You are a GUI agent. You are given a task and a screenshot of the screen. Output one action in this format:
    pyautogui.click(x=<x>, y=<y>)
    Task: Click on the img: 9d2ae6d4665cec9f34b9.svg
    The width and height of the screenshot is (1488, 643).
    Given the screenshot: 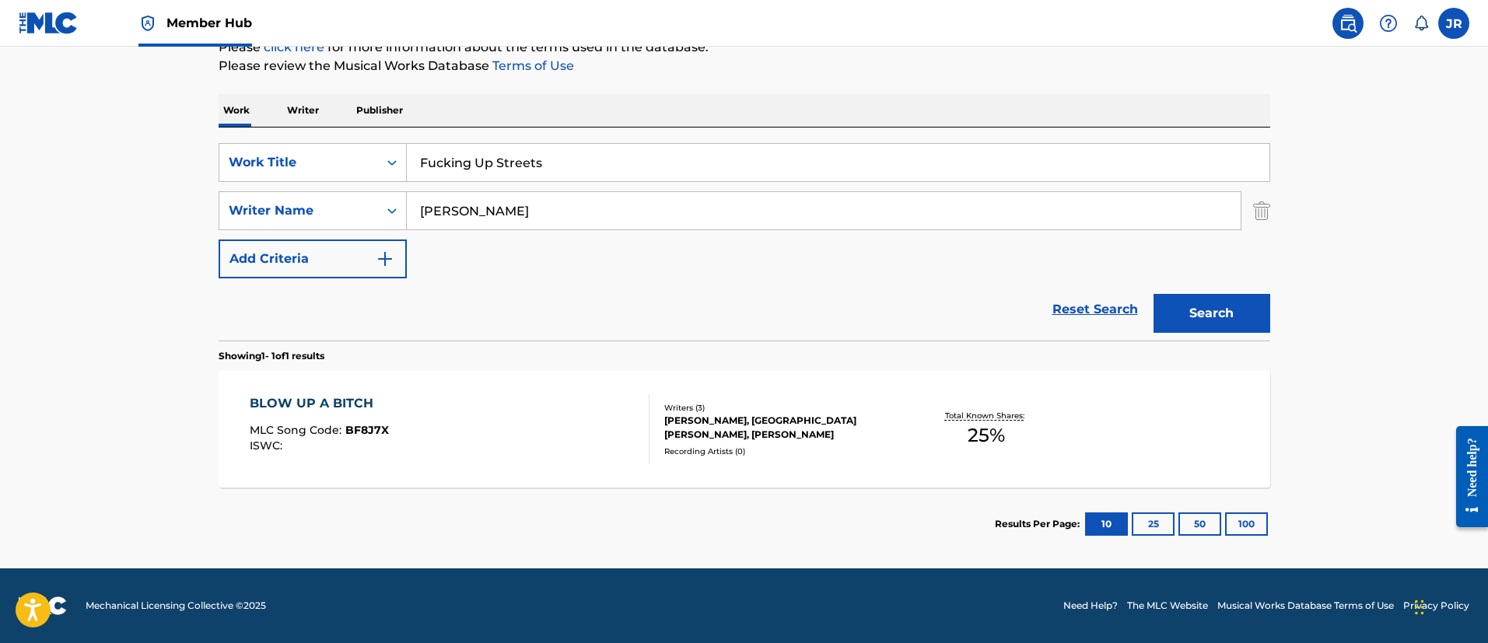 What is the action you would take?
    pyautogui.click(x=385, y=259)
    